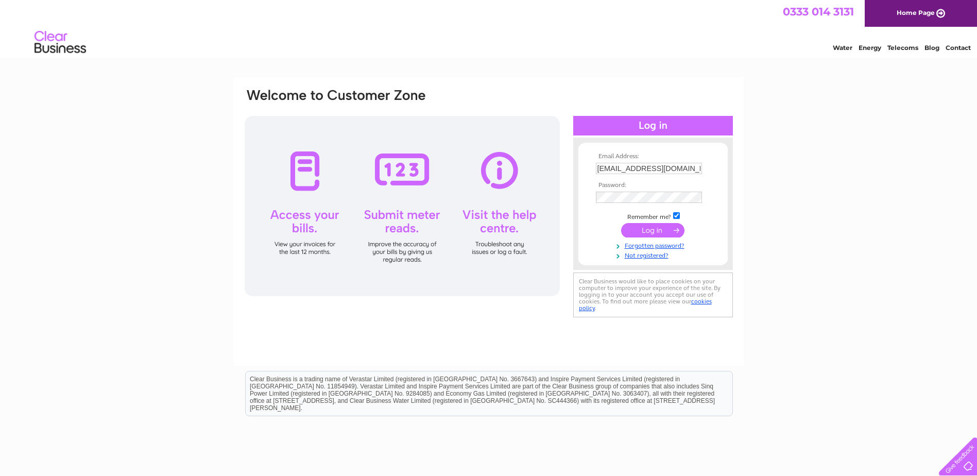 Image resolution: width=977 pixels, height=476 pixels. Describe the element at coordinates (818, 11) in the screenshot. I see `span: 0333 014 3131` at that location.